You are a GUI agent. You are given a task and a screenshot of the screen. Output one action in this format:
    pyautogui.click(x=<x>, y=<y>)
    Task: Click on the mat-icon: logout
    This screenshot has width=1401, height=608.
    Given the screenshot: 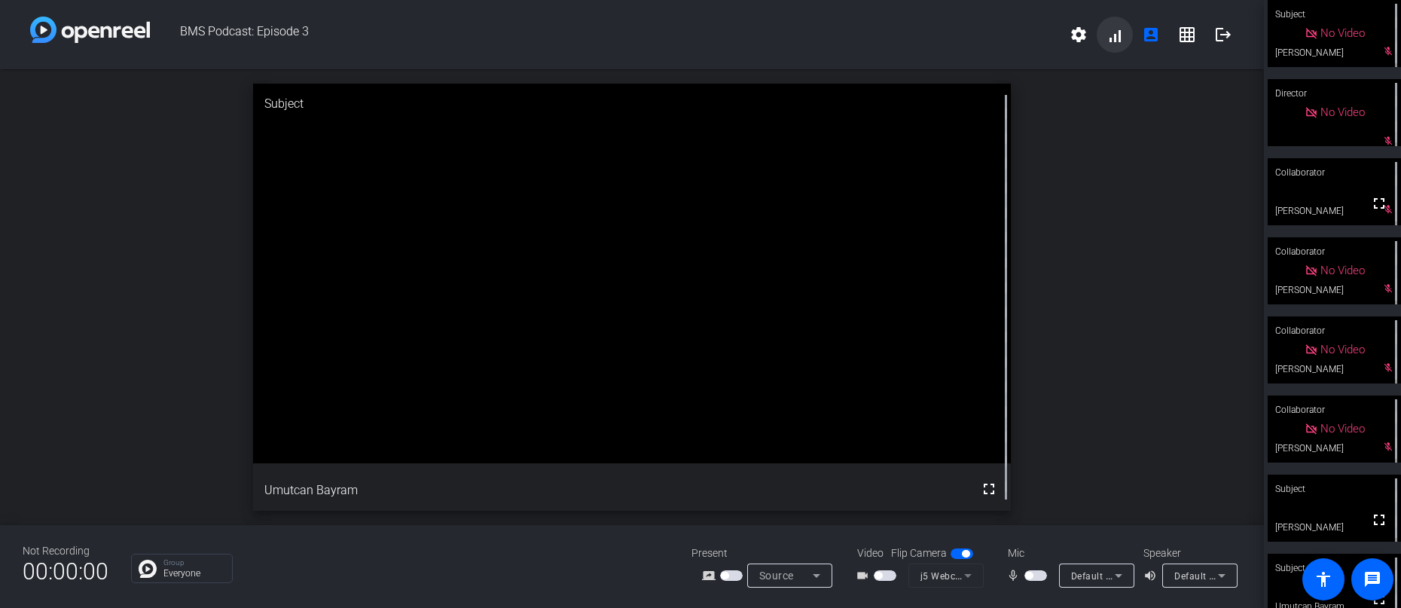 What is the action you would take?
    pyautogui.click(x=1223, y=35)
    